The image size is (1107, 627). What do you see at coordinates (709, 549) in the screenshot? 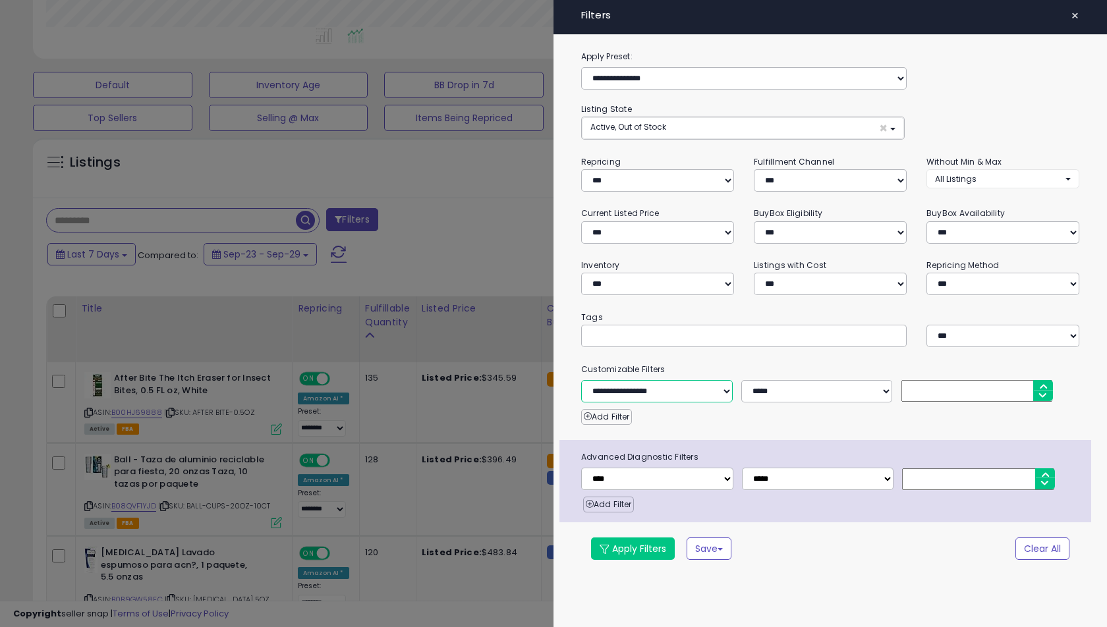
I see `button: Save` at bounding box center [709, 549].